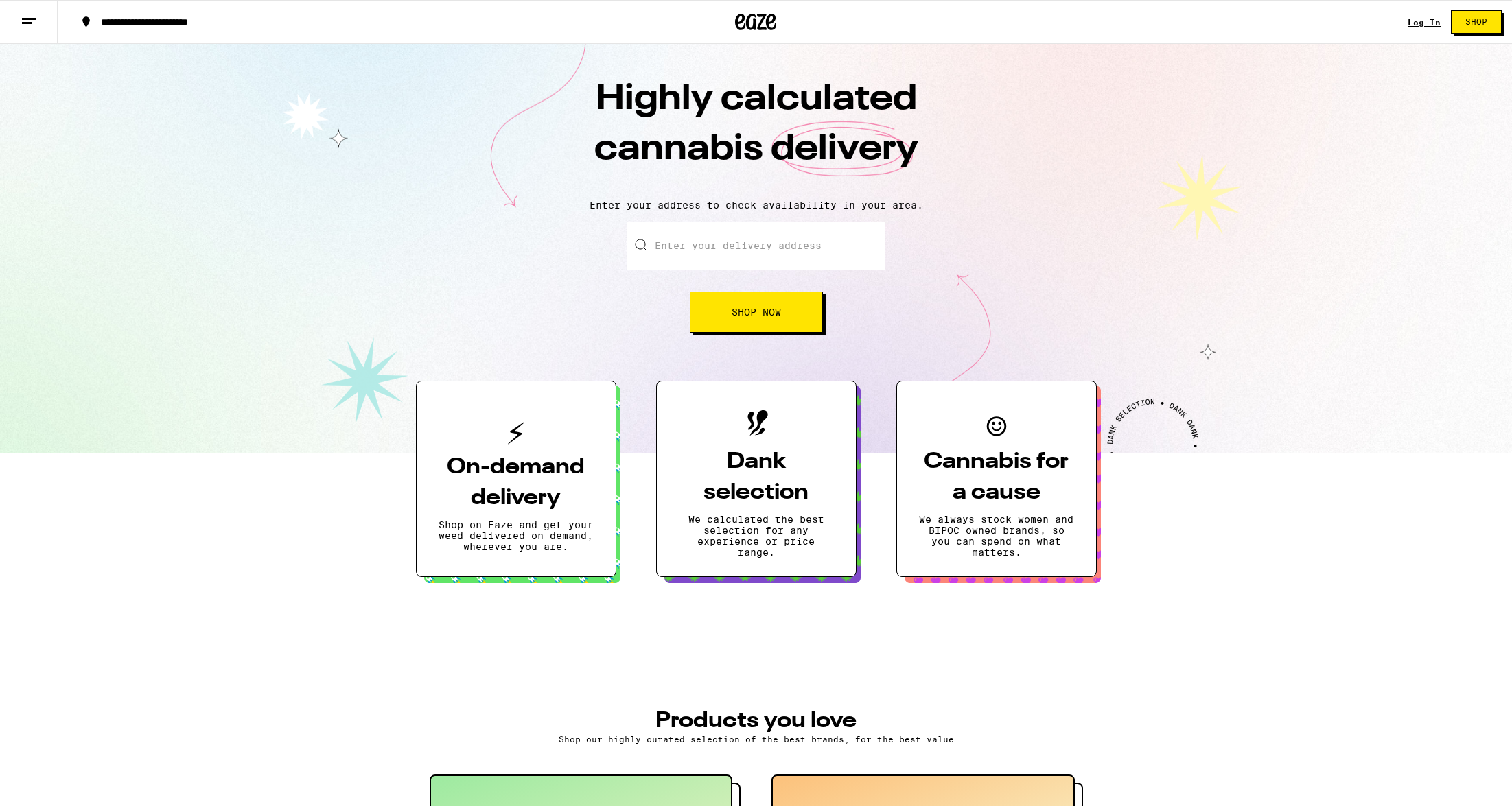  I want to click on span: Shop Now, so click(756, 312).